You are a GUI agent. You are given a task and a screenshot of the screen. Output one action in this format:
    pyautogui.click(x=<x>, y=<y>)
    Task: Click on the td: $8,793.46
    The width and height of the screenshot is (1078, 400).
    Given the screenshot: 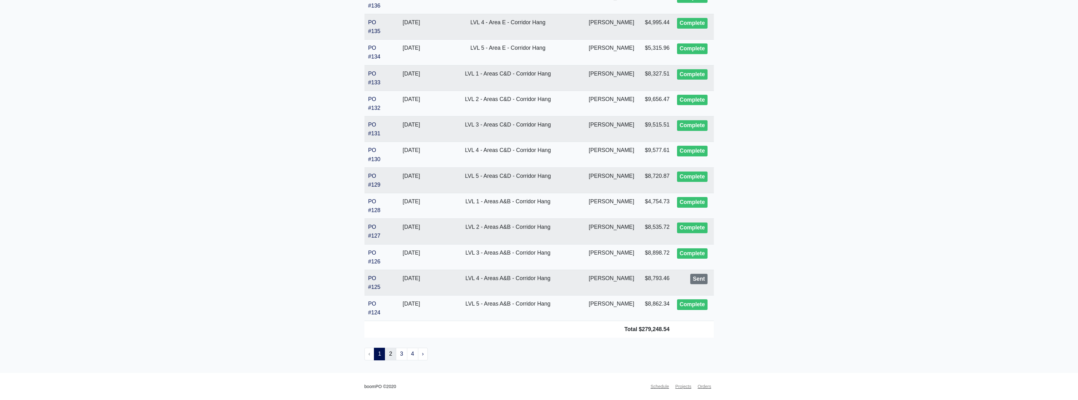 What is the action you would take?
    pyautogui.click(x=656, y=282)
    